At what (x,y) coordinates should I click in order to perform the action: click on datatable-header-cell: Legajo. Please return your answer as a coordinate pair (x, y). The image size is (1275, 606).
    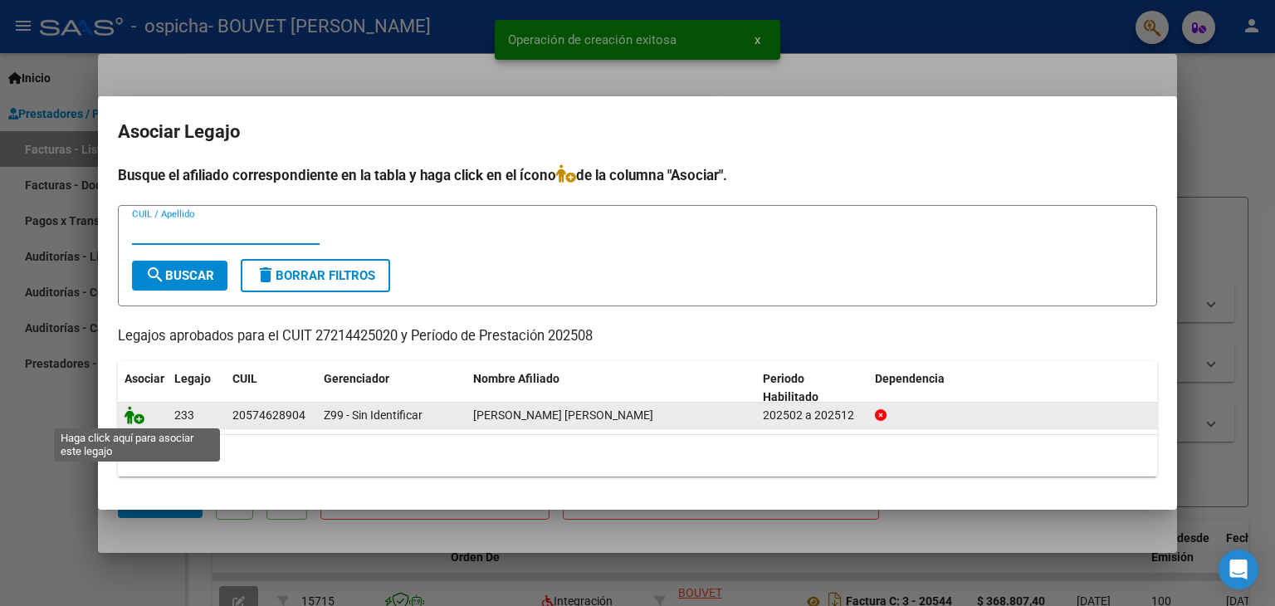
    Looking at the image, I should click on (197, 388).